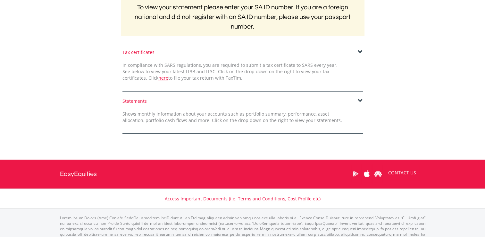 The width and height of the screenshot is (485, 237). What do you see at coordinates (78, 174) in the screenshot?
I see `div: EasyEquities` at bounding box center [78, 174].